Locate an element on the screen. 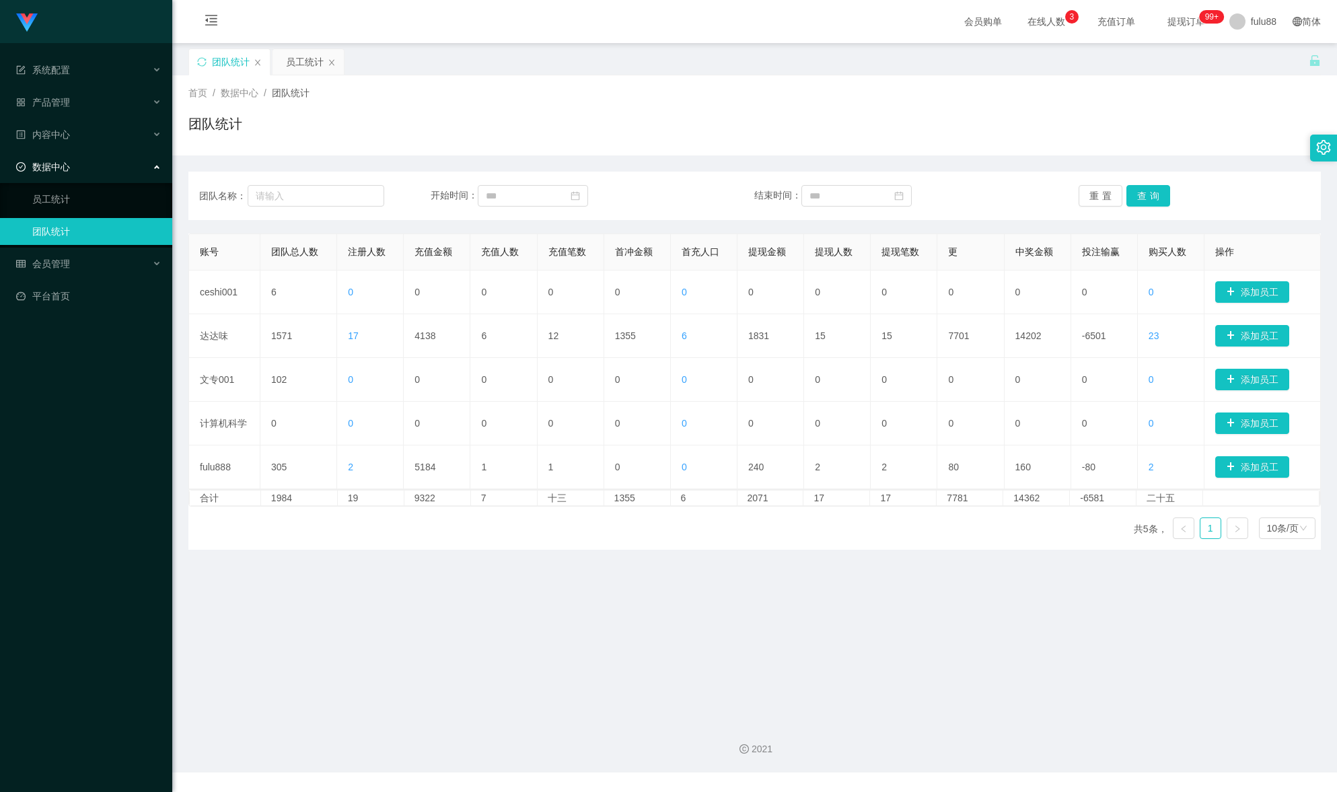  font: -80 is located at coordinates (1089, 467).